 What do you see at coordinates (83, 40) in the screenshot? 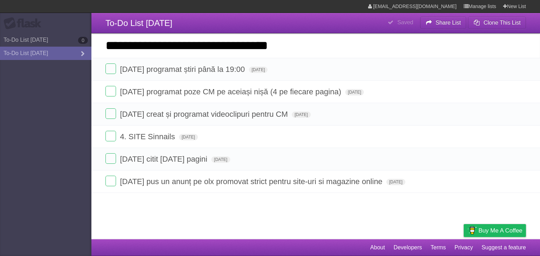
I see `b: 0` at bounding box center [83, 40].